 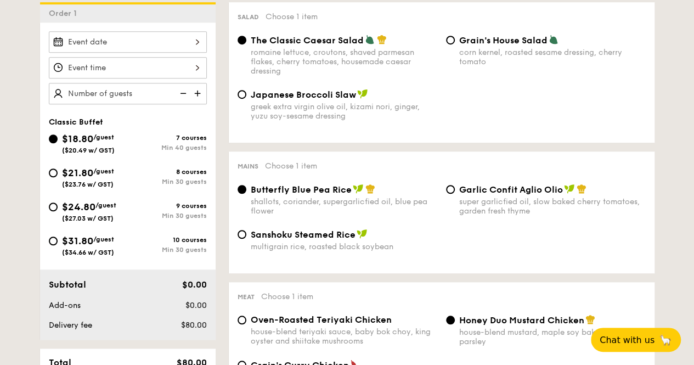 What do you see at coordinates (552, 206) in the screenshot?
I see `div: super garlicfied oil, slow baked cherry tomatoes, garden fresh thyme` at bounding box center [552, 206].